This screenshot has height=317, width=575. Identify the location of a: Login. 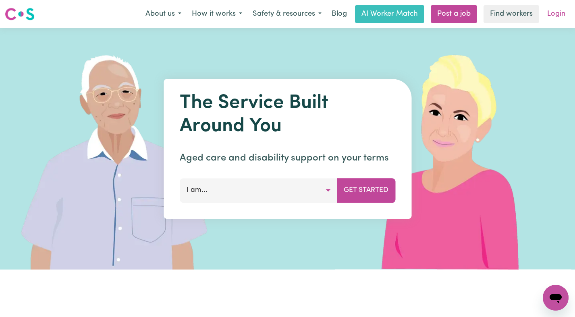
(556, 14).